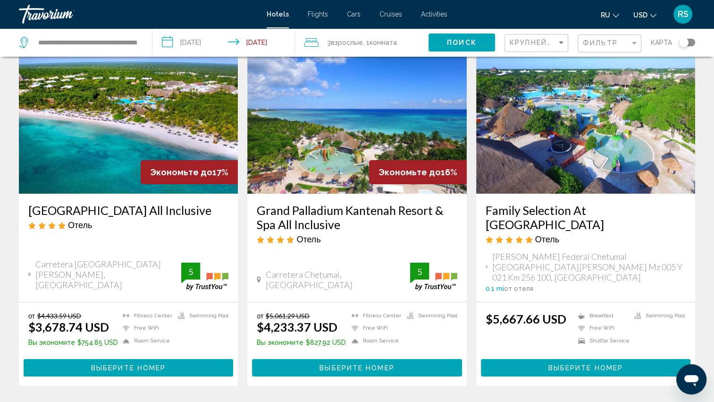 Image resolution: width=714 pixels, height=402 pixels. What do you see at coordinates (224, 42) in the screenshot?
I see `button: Check-in date: Oct 4, 2025 Check-out date: Oct 15, 2025` at bounding box center [224, 42].